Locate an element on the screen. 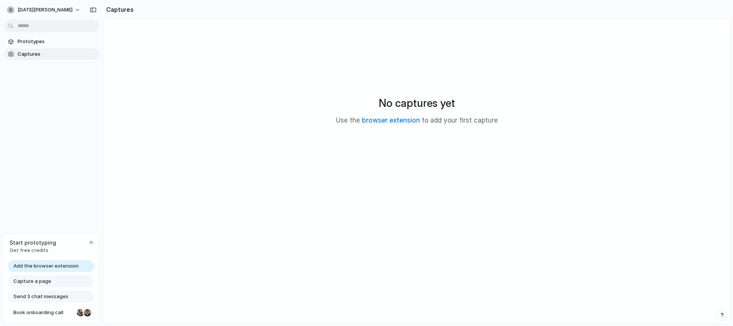 The image size is (733, 326). h2: No captures yet is located at coordinates (417, 103).